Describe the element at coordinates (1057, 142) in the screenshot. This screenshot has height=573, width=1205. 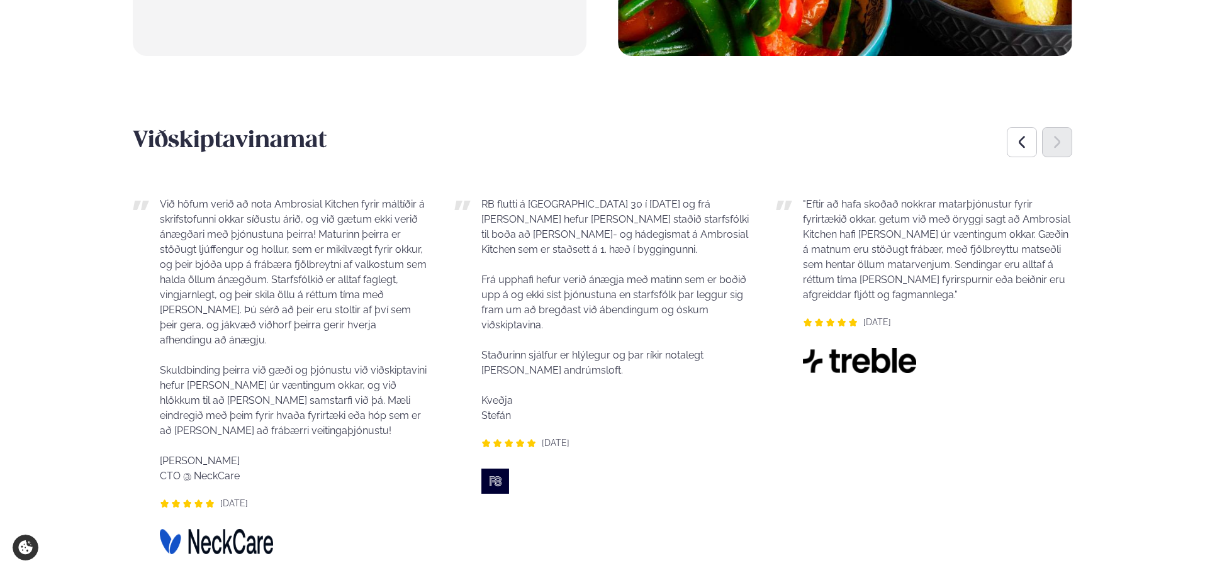
I see `div: Next slide` at that location.